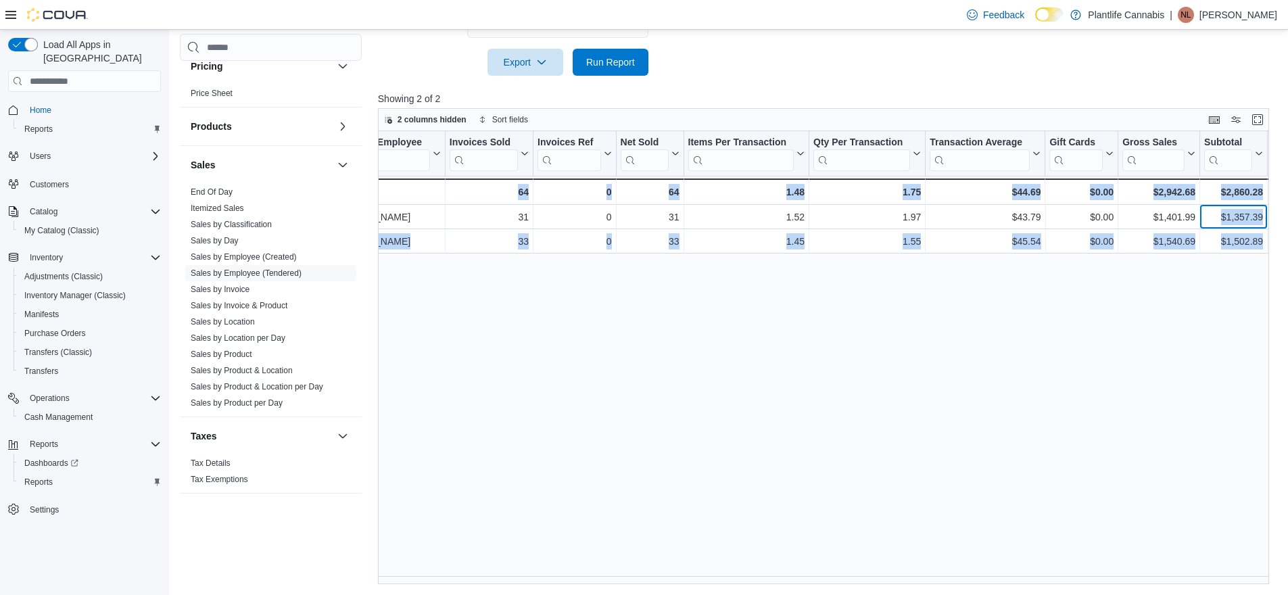 Image resolution: width=1288 pixels, height=595 pixels. Describe the element at coordinates (1049, 14) in the screenshot. I see `input: Dark Mode` at that location.